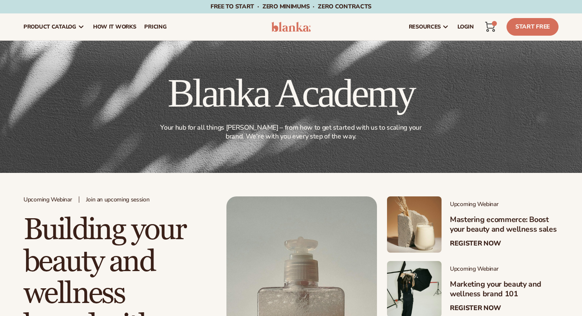 The image size is (582, 316). Describe the element at coordinates (425, 27) in the screenshot. I see `span: resources` at that location.